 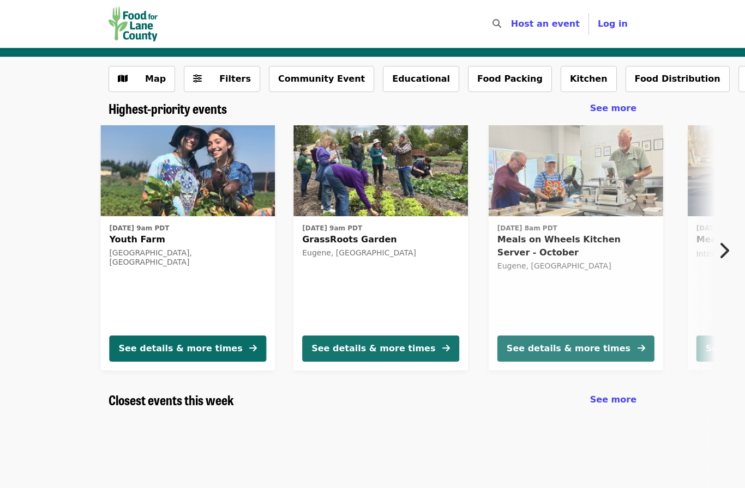 What do you see at coordinates (222, 79) in the screenshot?
I see `button: Filters (0 selected)` at bounding box center [222, 79].